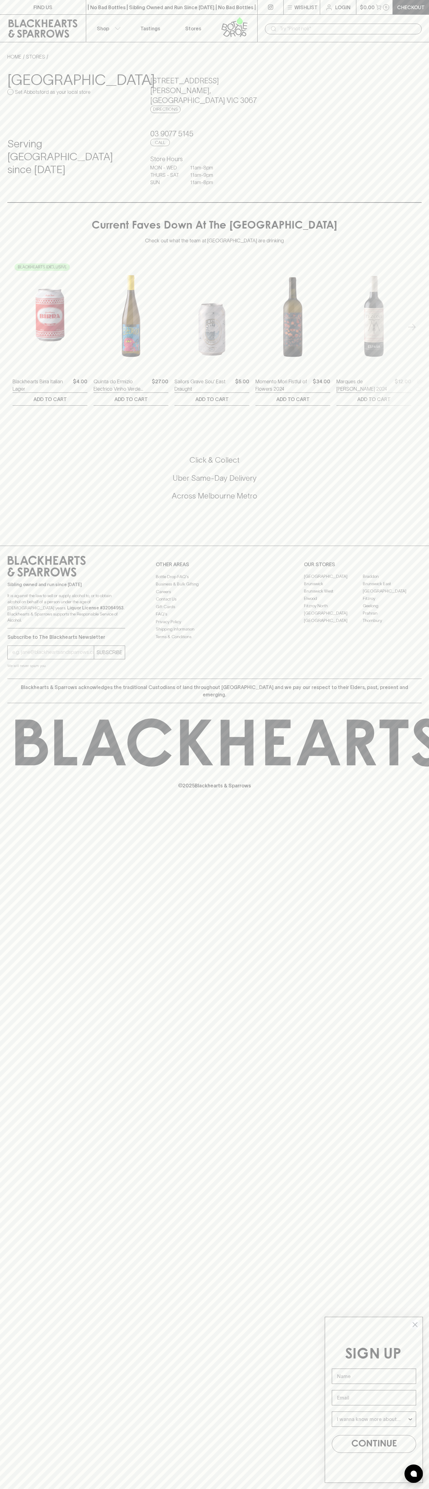 The width and height of the screenshot is (429, 1489). What do you see at coordinates (215, 622) in the screenshot?
I see `a: Privacy Policy` at bounding box center [215, 622].